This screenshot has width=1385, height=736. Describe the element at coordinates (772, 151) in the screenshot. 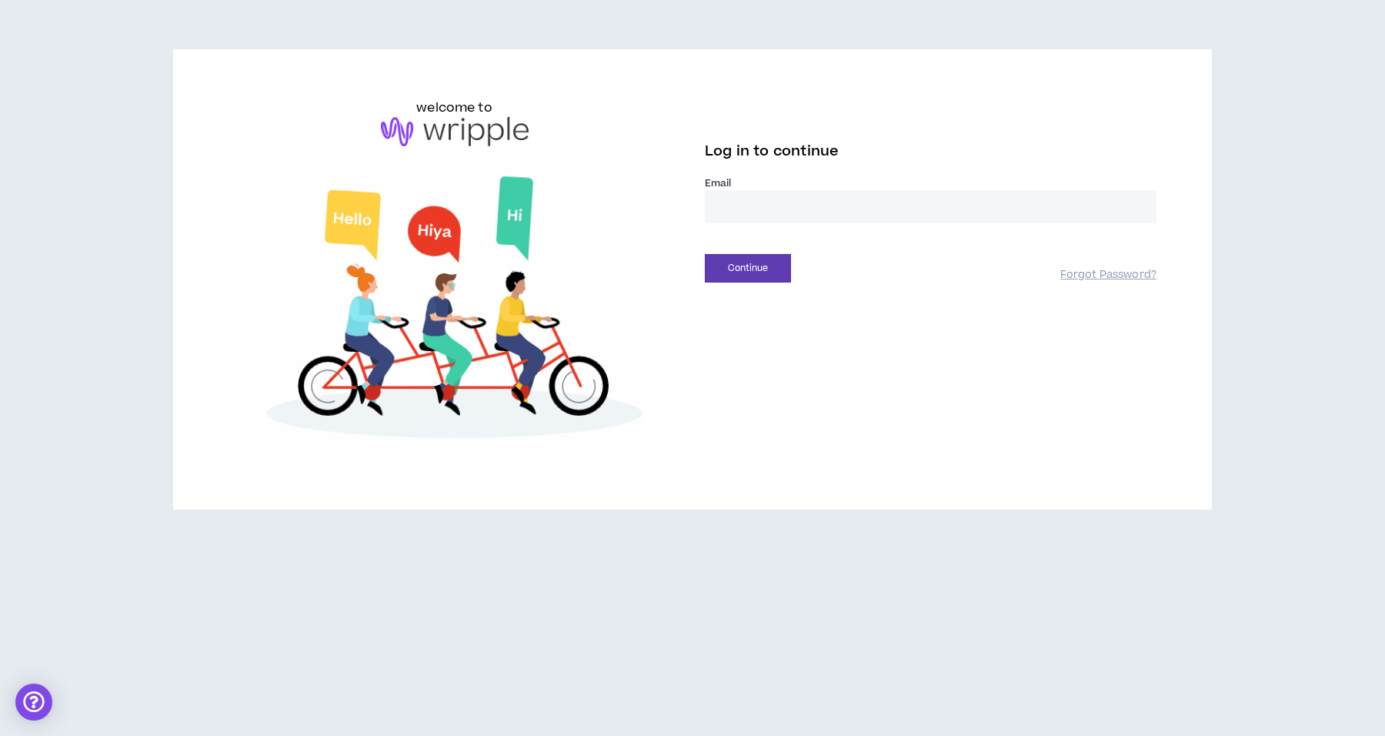

I see `span: Log in to continue` at that location.